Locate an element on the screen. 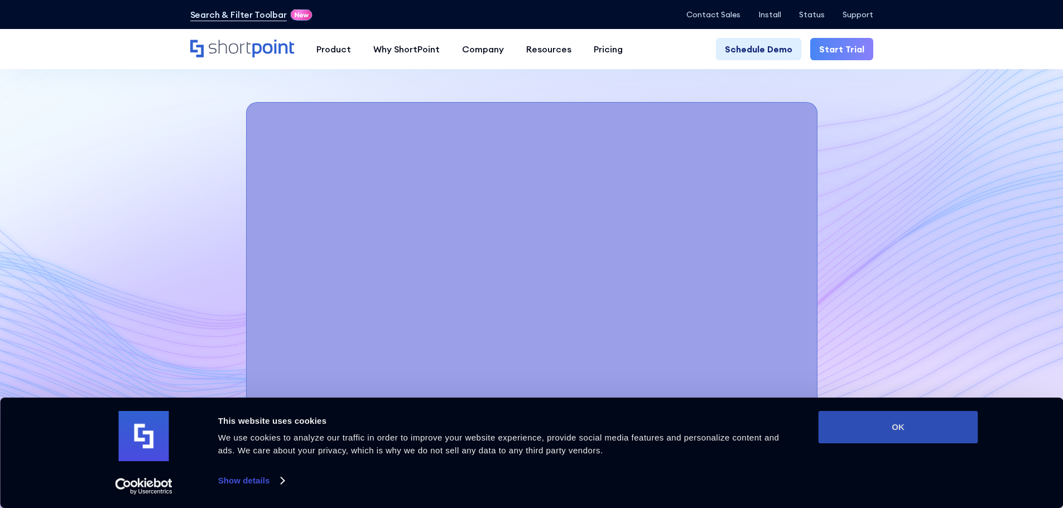 Image resolution: width=1063 pixels, height=508 pixels. div: This website uses cookies is located at coordinates (506, 421).